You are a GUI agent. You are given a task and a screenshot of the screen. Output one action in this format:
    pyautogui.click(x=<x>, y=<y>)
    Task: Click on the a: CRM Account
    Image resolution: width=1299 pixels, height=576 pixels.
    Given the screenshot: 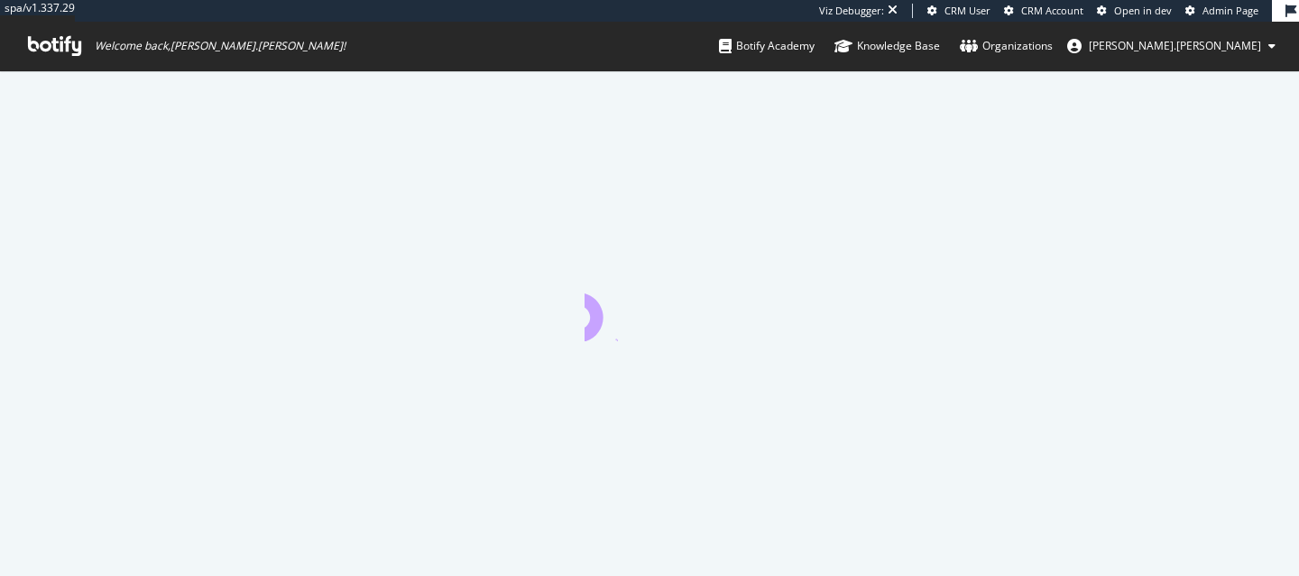 What is the action you would take?
    pyautogui.click(x=1044, y=11)
    